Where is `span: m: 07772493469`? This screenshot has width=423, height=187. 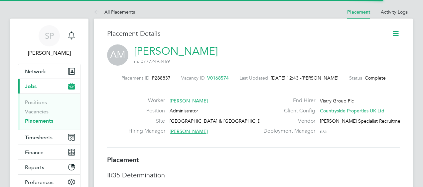
span: m: 07772493469 is located at coordinates (152, 61).